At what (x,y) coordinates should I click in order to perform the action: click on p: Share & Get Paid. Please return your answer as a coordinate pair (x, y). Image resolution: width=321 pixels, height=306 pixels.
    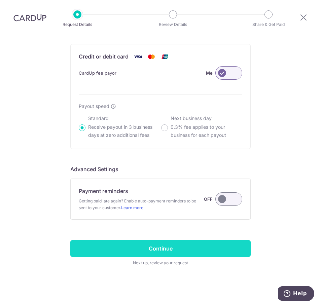
    Looking at the image, I should click on (268, 25).